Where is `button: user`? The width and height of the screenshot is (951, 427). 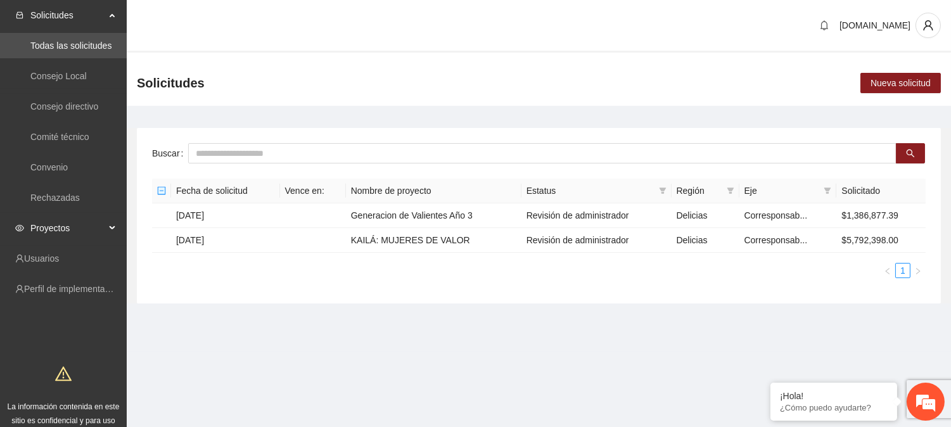
button: user is located at coordinates (928, 25).